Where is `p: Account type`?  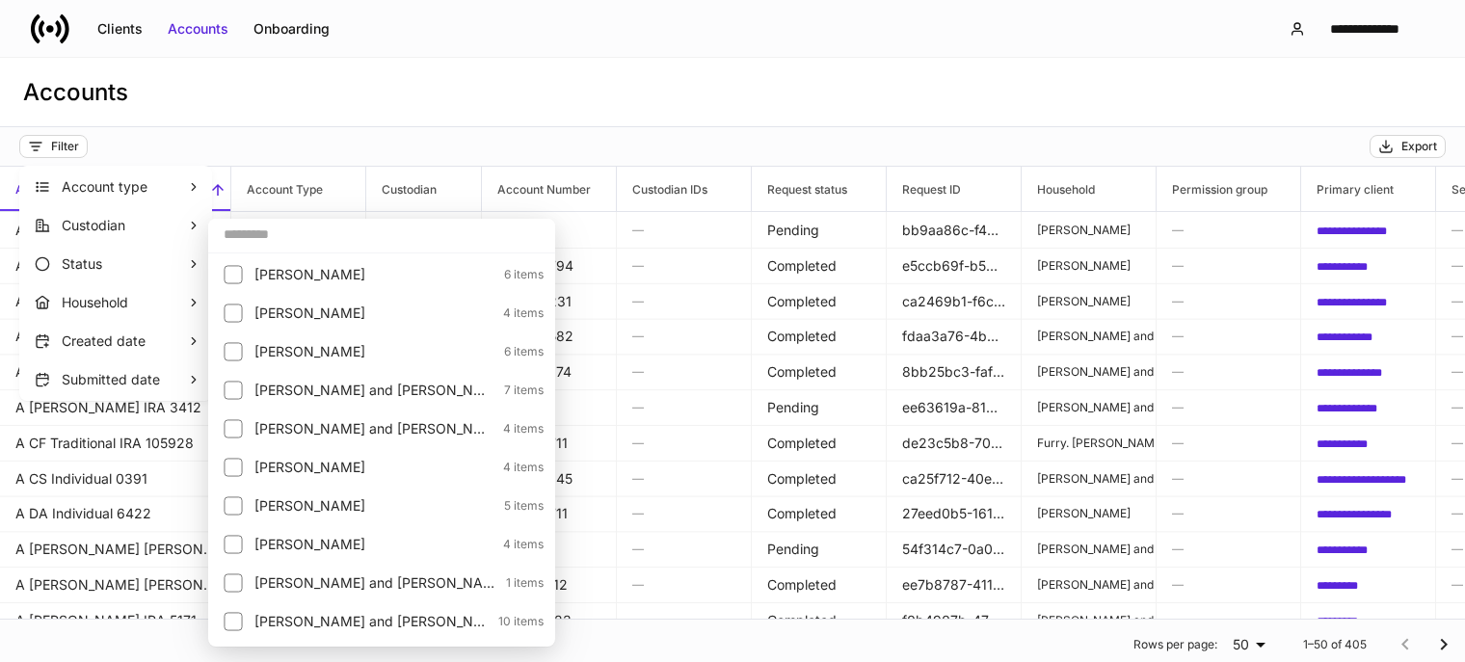
p: Account type is located at coordinates (124, 187).